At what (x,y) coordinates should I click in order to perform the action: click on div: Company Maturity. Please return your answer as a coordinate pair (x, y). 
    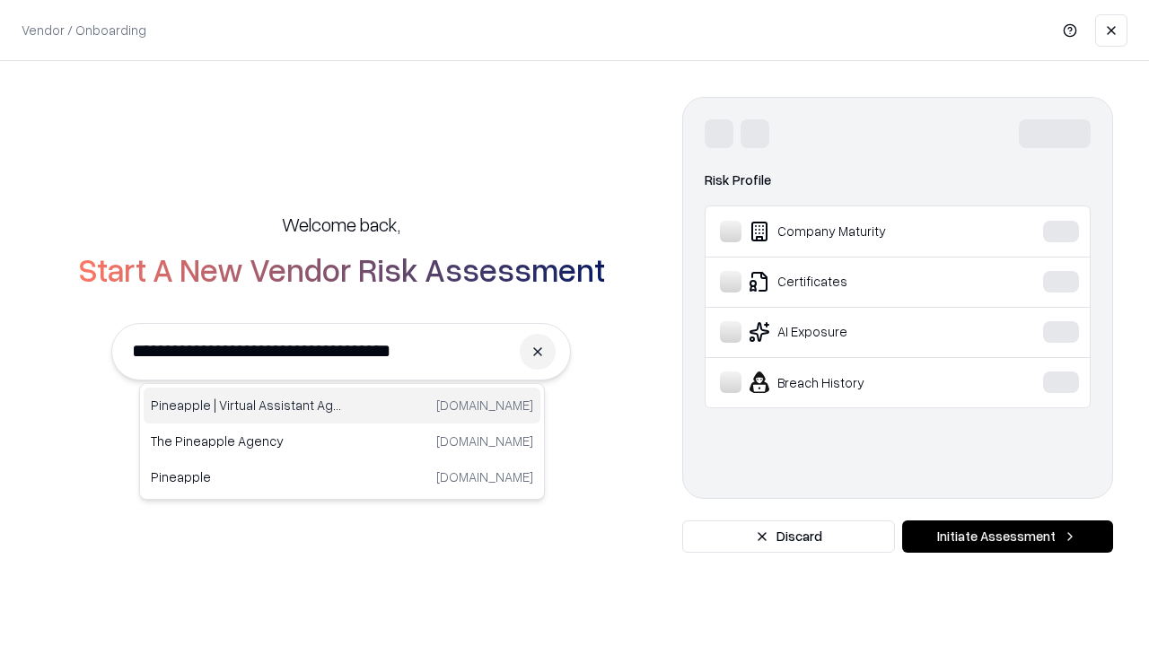
    Looking at the image, I should click on (853, 232).